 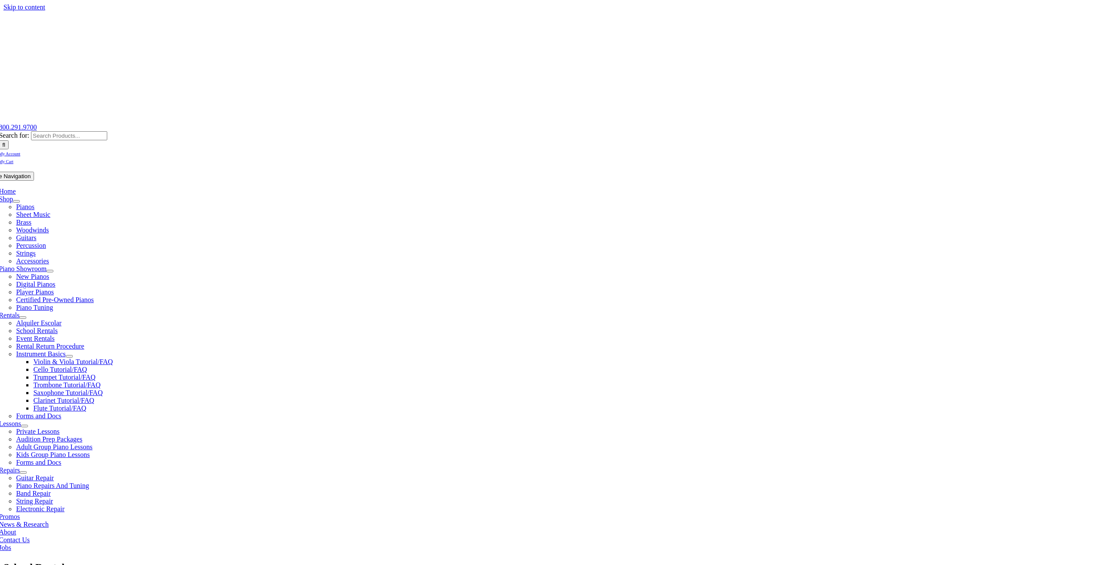 What do you see at coordinates (23, 473) in the screenshot?
I see `button: Open submenu of Repairs` at bounding box center [23, 473].